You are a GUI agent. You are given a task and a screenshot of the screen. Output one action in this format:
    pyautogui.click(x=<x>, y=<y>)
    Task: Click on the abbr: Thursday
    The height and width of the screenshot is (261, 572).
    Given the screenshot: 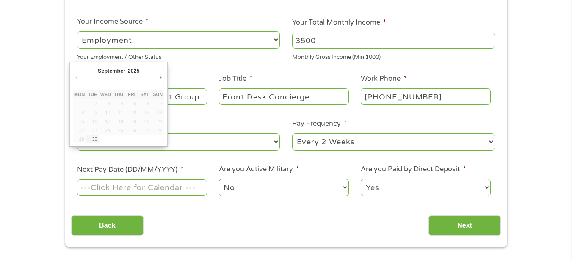 What is the action you would take?
    pyautogui.click(x=119, y=94)
    